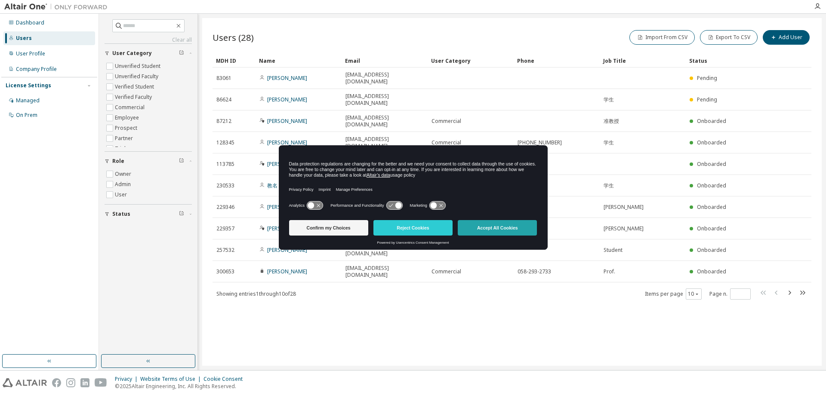 This screenshot has width=826, height=395. What do you see at coordinates (643, 61) in the screenshot?
I see `div: Job Title` at bounding box center [643, 61].